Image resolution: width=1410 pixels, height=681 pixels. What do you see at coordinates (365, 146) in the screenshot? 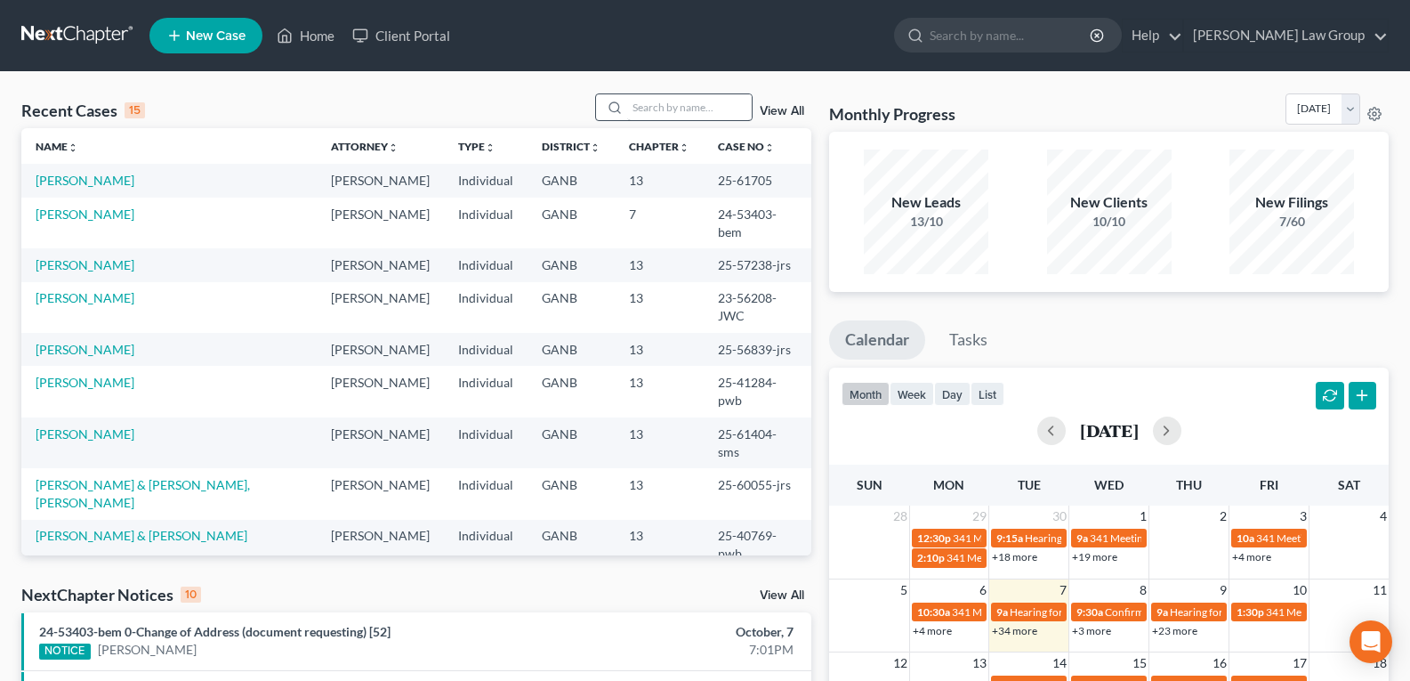
I see `a: Attorneyunfold_more` at bounding box center [365, 146].